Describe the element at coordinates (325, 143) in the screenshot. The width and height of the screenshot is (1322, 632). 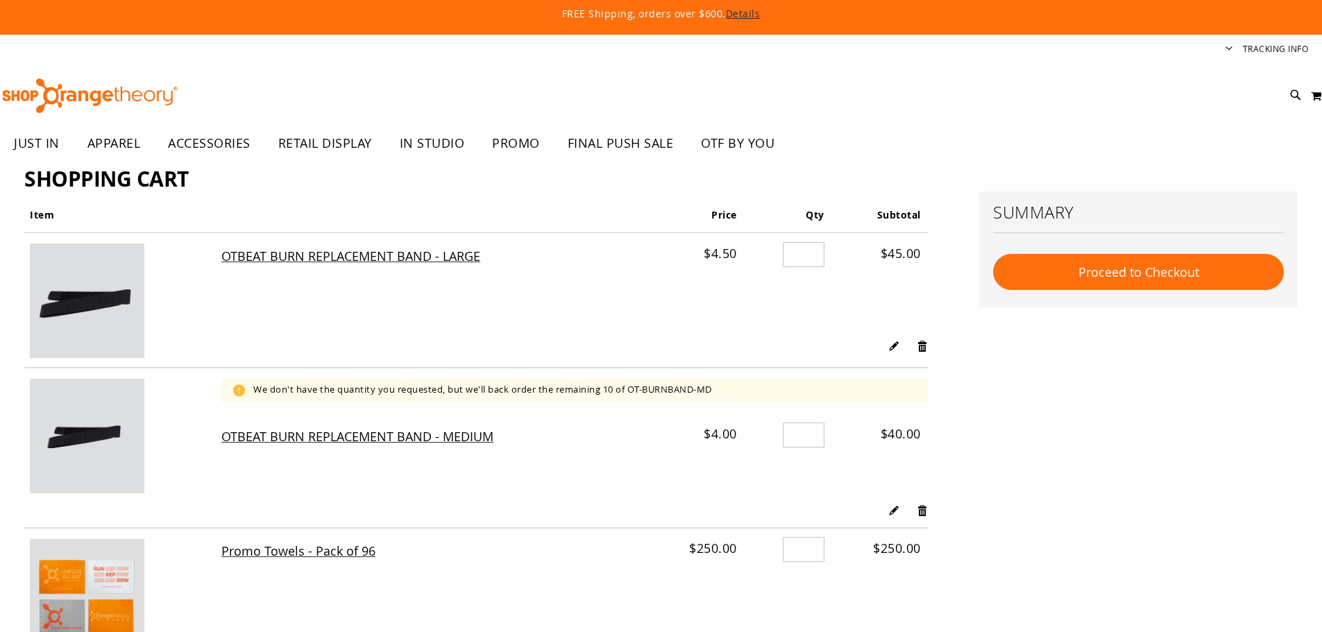
I see `span: RETAIL DISPLAY` at that location.